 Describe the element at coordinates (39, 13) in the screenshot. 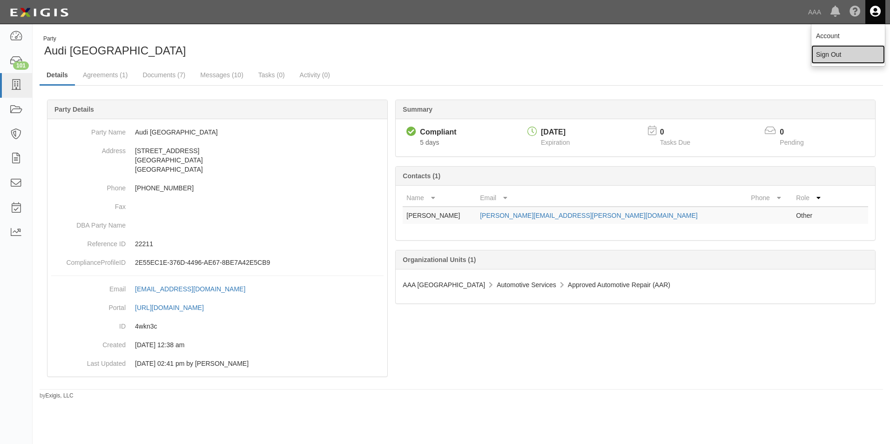

I see `img: logo-5460c22ac91f19d4615b14bd174203de0afe785f0fc80cf4dbbc73dc1793850b.png` at that location.